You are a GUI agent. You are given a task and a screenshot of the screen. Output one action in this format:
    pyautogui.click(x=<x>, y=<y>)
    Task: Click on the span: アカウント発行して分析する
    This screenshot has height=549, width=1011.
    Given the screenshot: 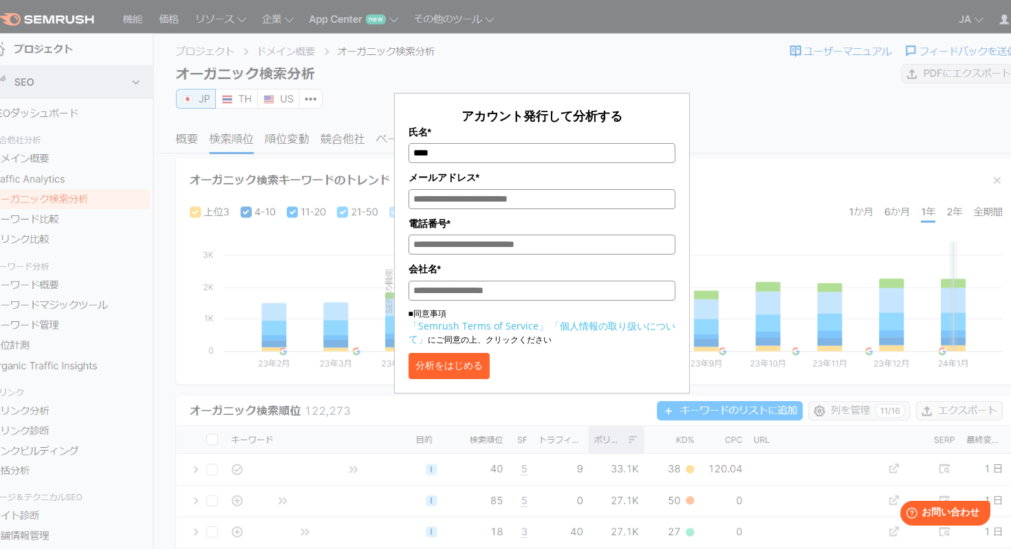 What is the action you would take?
    pyautogui.click(x=542, y=116)
    